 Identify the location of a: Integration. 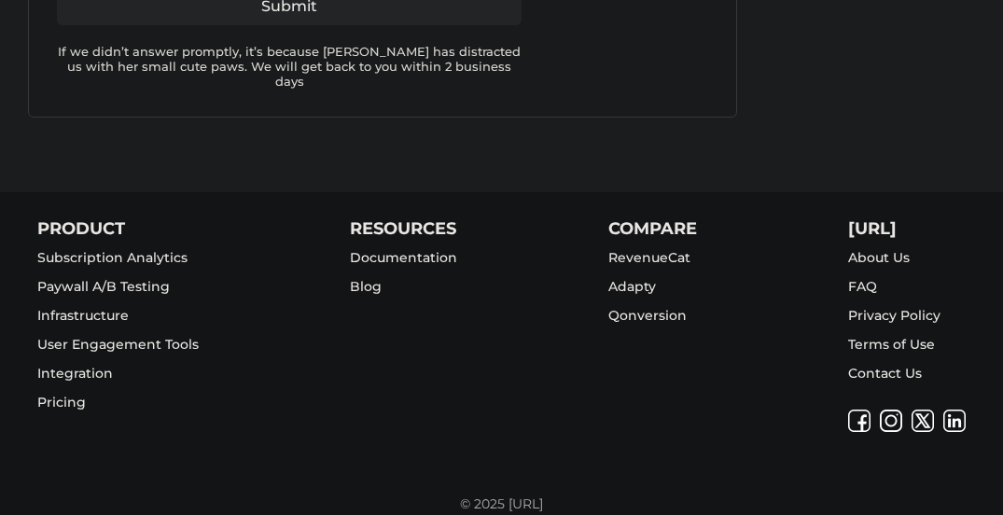
(75, 373).